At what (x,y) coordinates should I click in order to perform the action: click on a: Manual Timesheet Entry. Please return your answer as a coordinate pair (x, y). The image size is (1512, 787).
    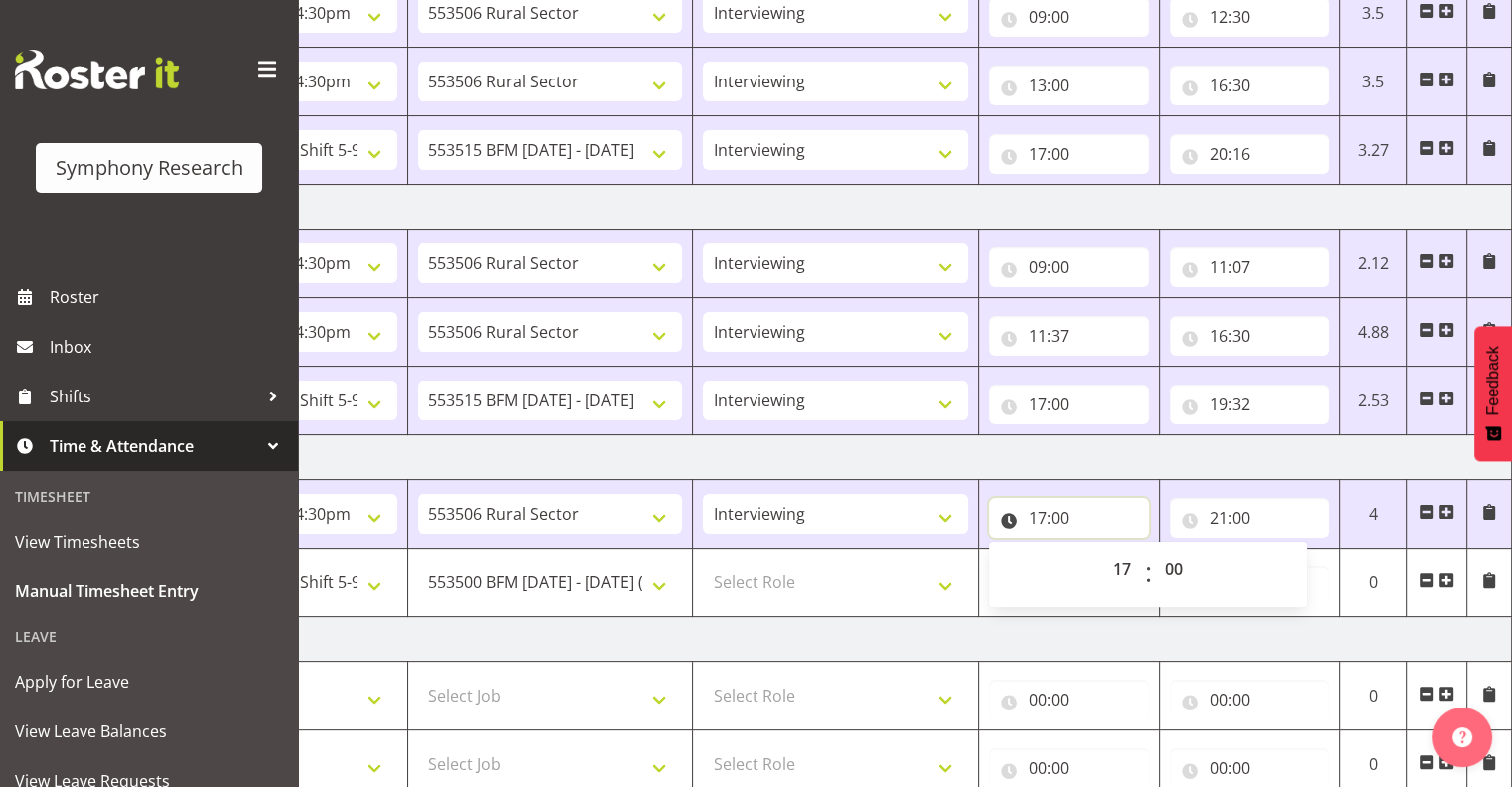
    Looking at the image, I should click on (149, 591).